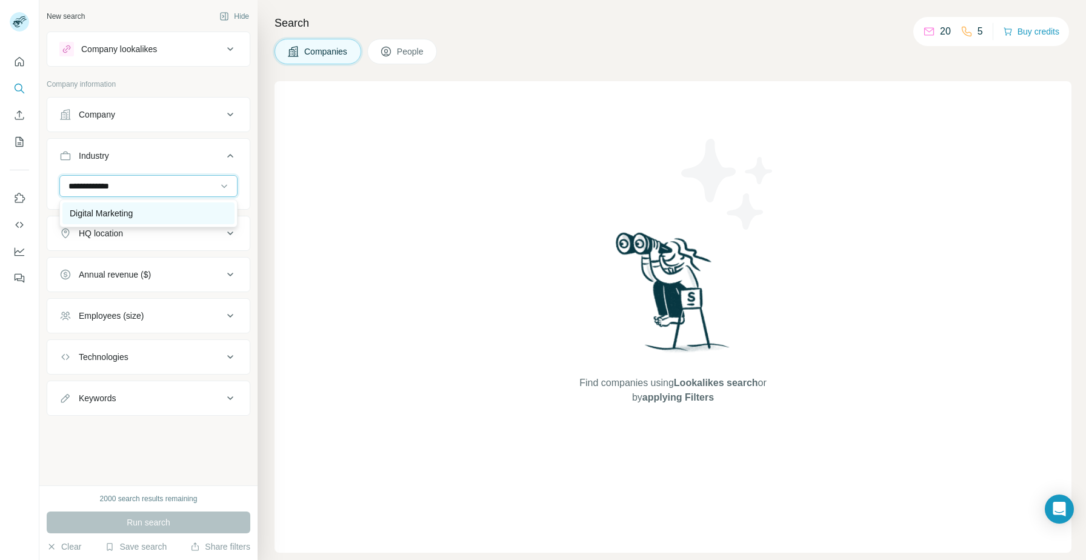  What do you see at coordinates (411, 52) in the screenshot?
I see `span: People` at bounding box center [411, 52].